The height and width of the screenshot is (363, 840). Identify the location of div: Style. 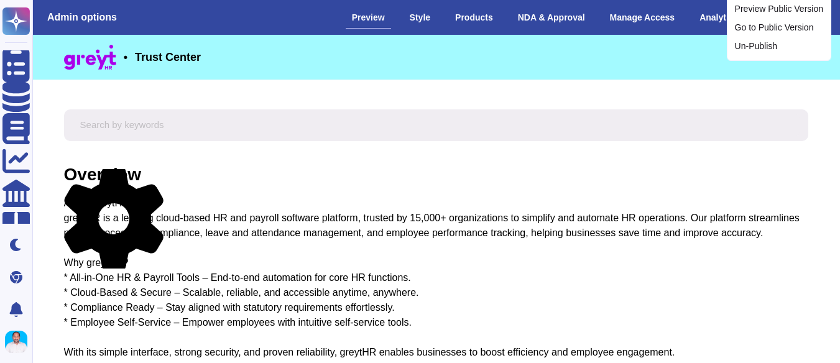
(420, 17).